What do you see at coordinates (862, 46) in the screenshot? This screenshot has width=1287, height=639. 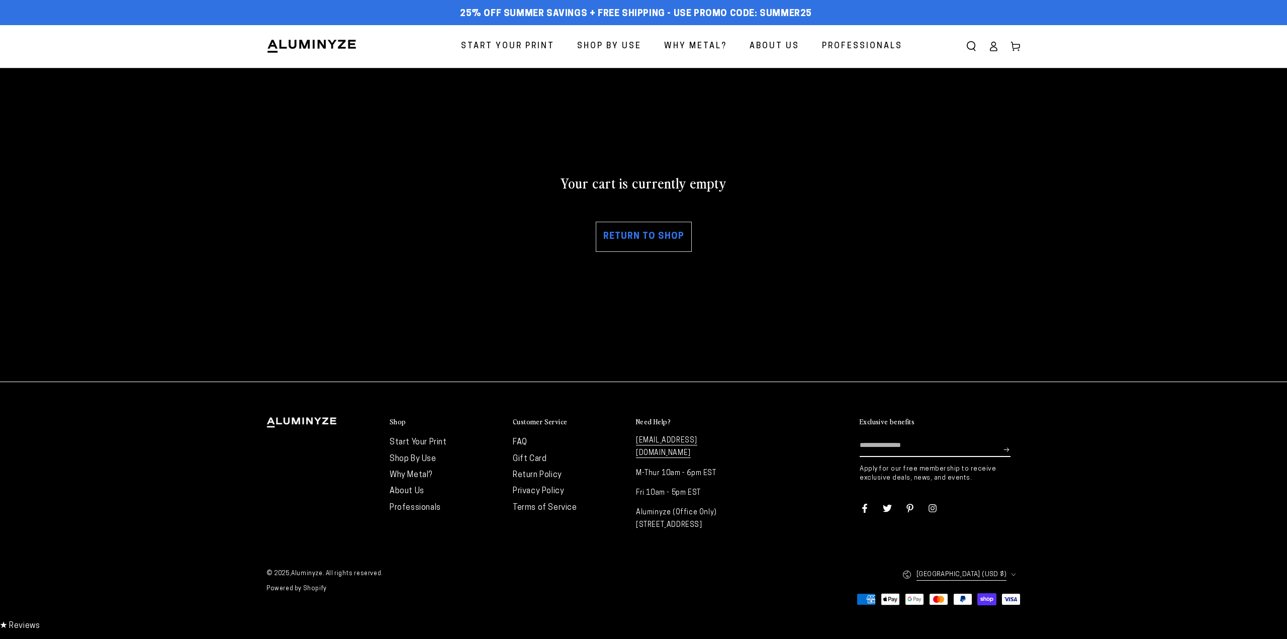 I see `span: Professionals` at bounding box center [862, 46].